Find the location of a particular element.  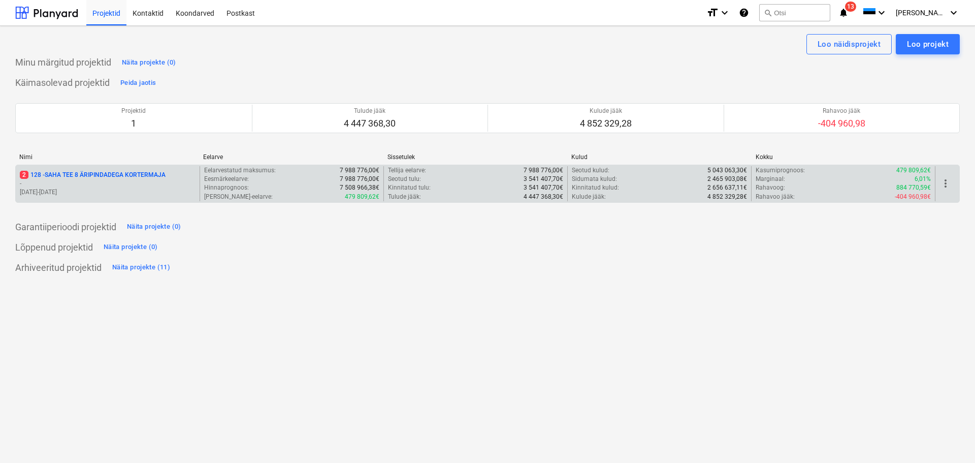

p: Rahavoo jääk : is located at coordinates (775, 197).